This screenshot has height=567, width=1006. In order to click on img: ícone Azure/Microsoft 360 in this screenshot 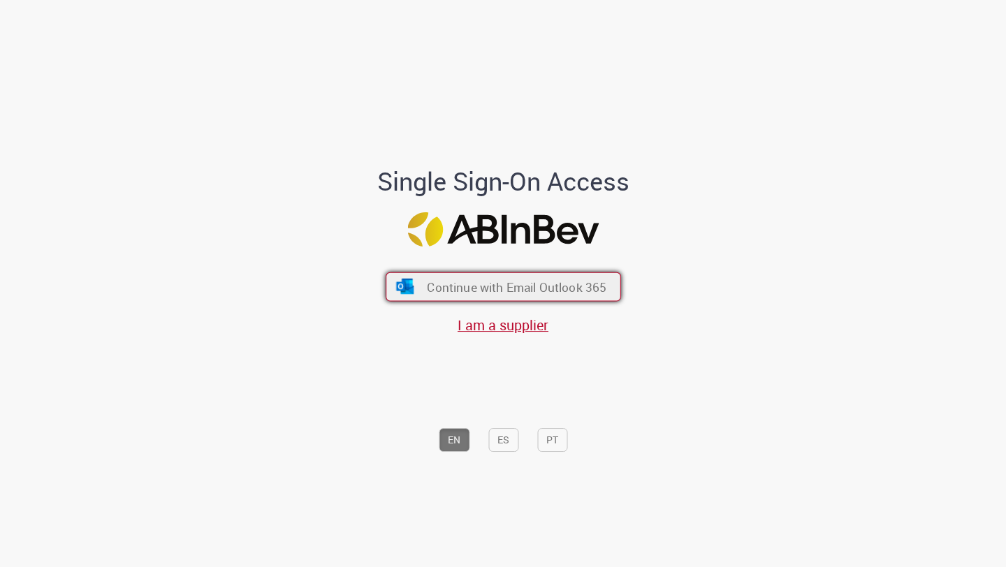, I will do `click(405, 287)`.